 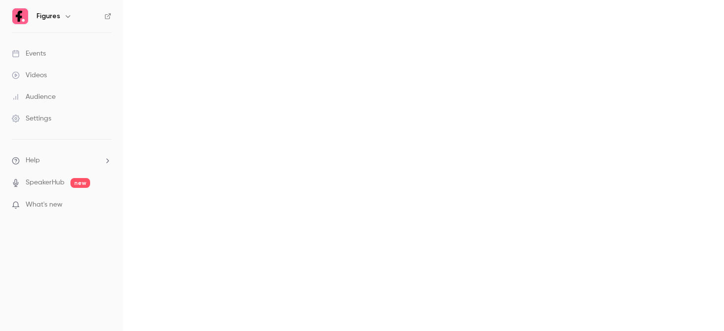 What do you see at coordinates (80, 183) in the screenshot?
I see `span: new` at bounding box center [80, 183].